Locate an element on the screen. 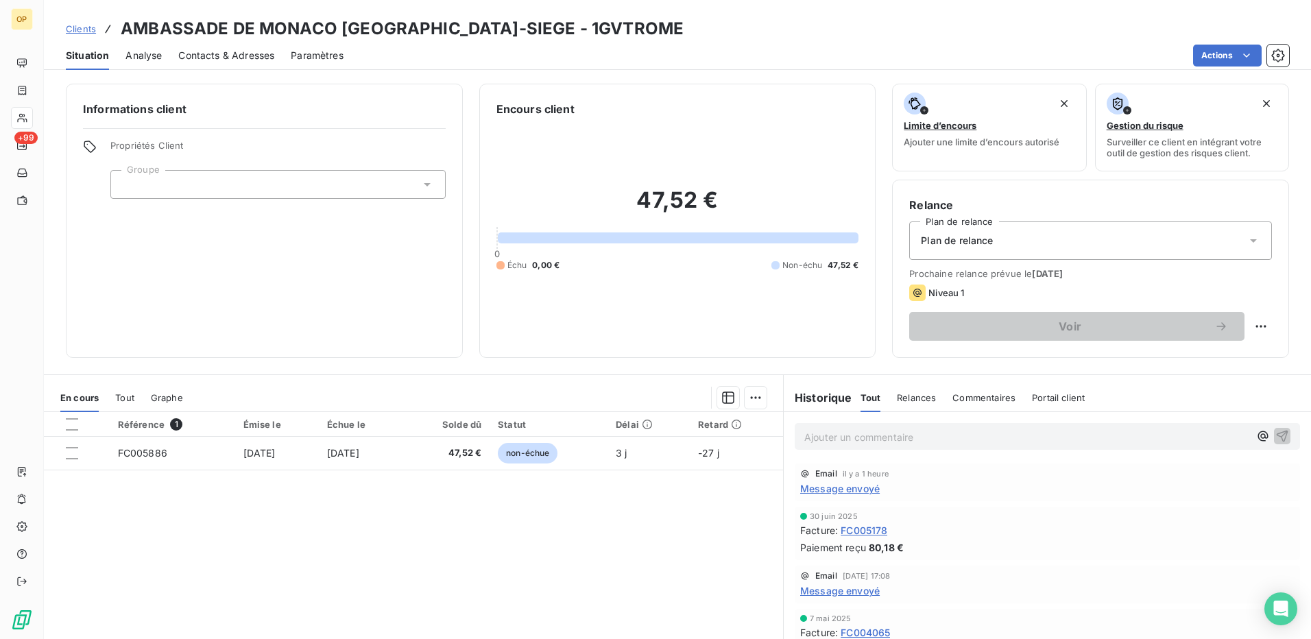  span: FC005178 is located at coordinates (864, 530).